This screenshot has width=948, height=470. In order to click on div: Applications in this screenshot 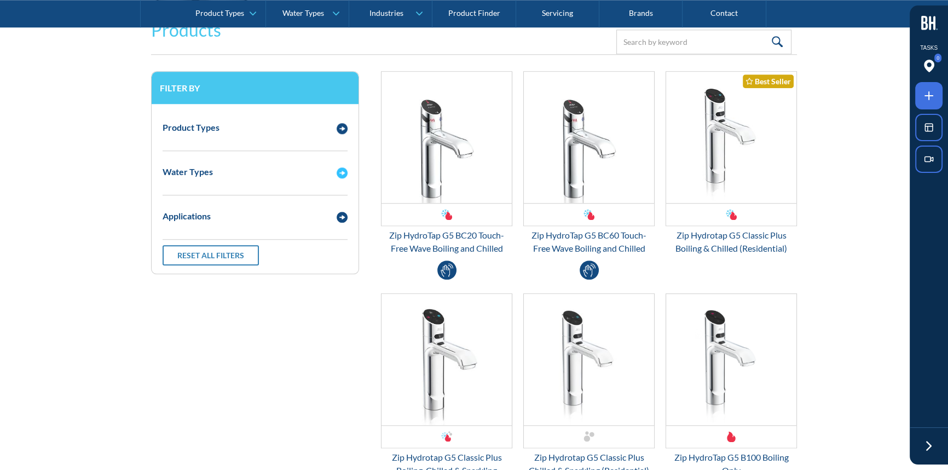, I will do `click(187, 216)`.